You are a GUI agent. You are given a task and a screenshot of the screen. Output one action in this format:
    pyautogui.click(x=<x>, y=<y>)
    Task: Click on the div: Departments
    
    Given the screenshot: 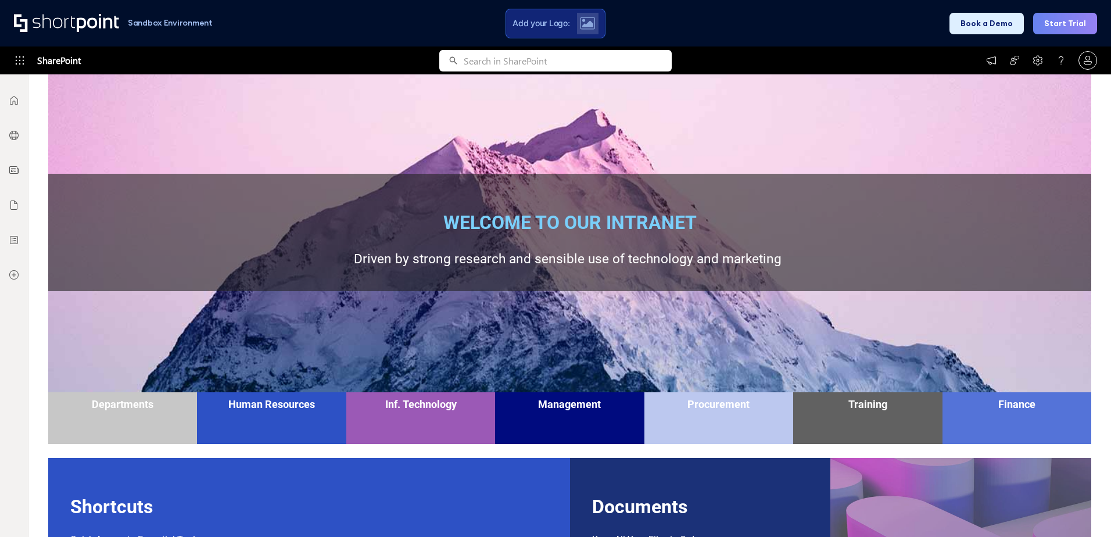 What is the action you would take?
    pyautogui.click(x=123, y=404)
    